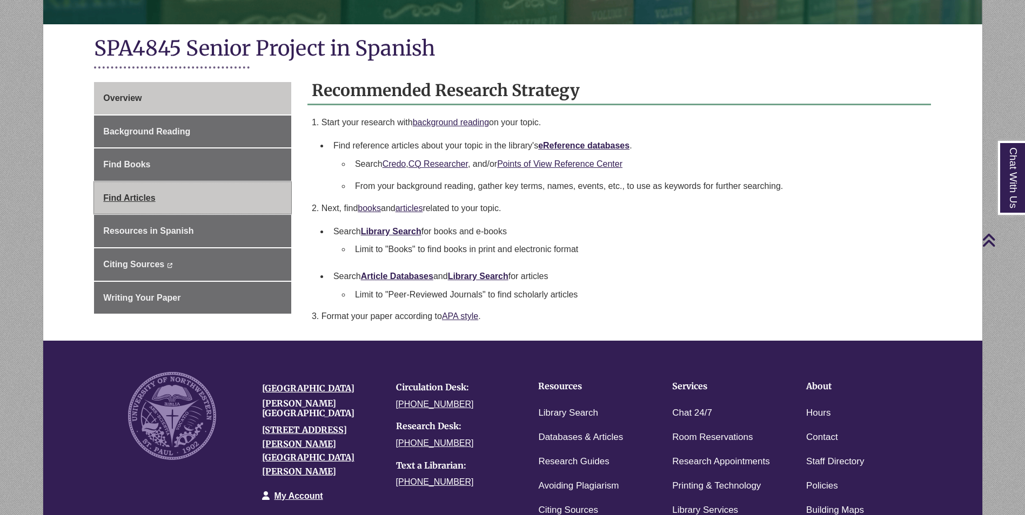 This screenshot has height=515, width=1025. Describe the element at coordinates (455, 388) in the screenshot. I see `h4: Circulation Desk:` at that location.